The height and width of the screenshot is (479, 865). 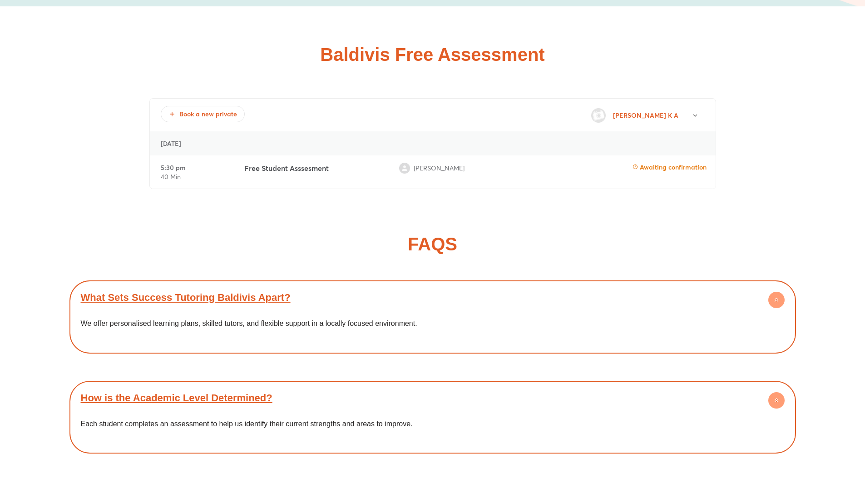 I want to click on div: Chat Widget, so click(x=787, y=427).